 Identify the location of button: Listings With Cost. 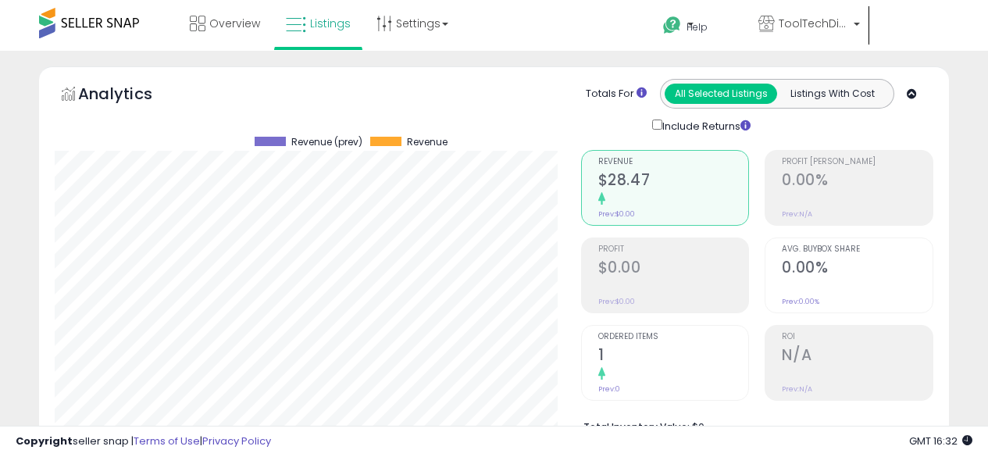
(833, 94).